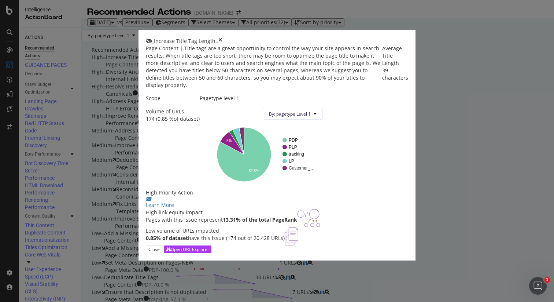 The image size is (554, 302). I want to click on p: have this issue (174 out of 20,428 URLs), so click(215, 238).